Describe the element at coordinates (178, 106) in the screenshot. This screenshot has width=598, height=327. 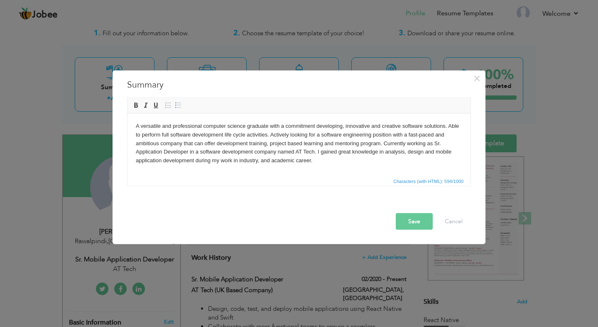
I see `a: Insert/Remove Bulleted List` at that location.